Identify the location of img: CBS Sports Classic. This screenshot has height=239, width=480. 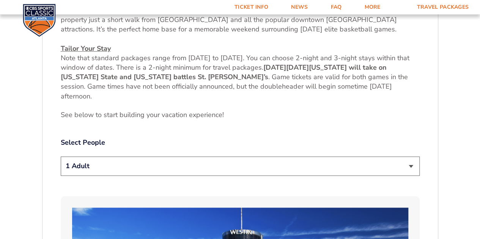
(39, 20).